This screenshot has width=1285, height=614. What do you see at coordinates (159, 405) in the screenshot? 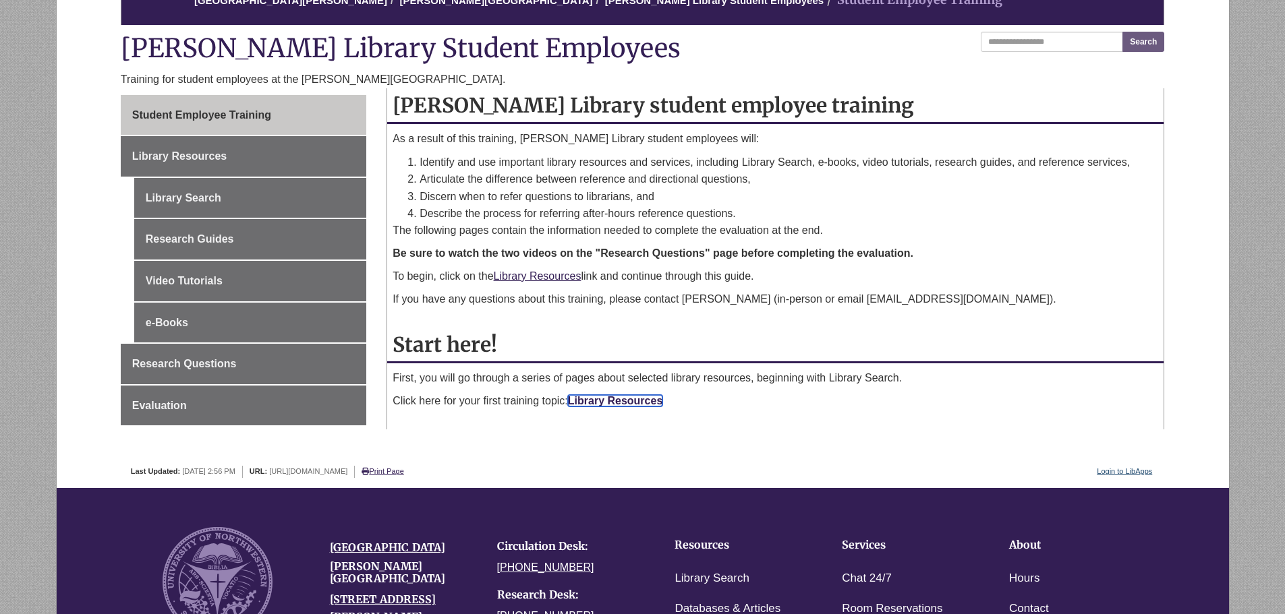
I see `span: Evaluation` at bounding box center [159, 405].